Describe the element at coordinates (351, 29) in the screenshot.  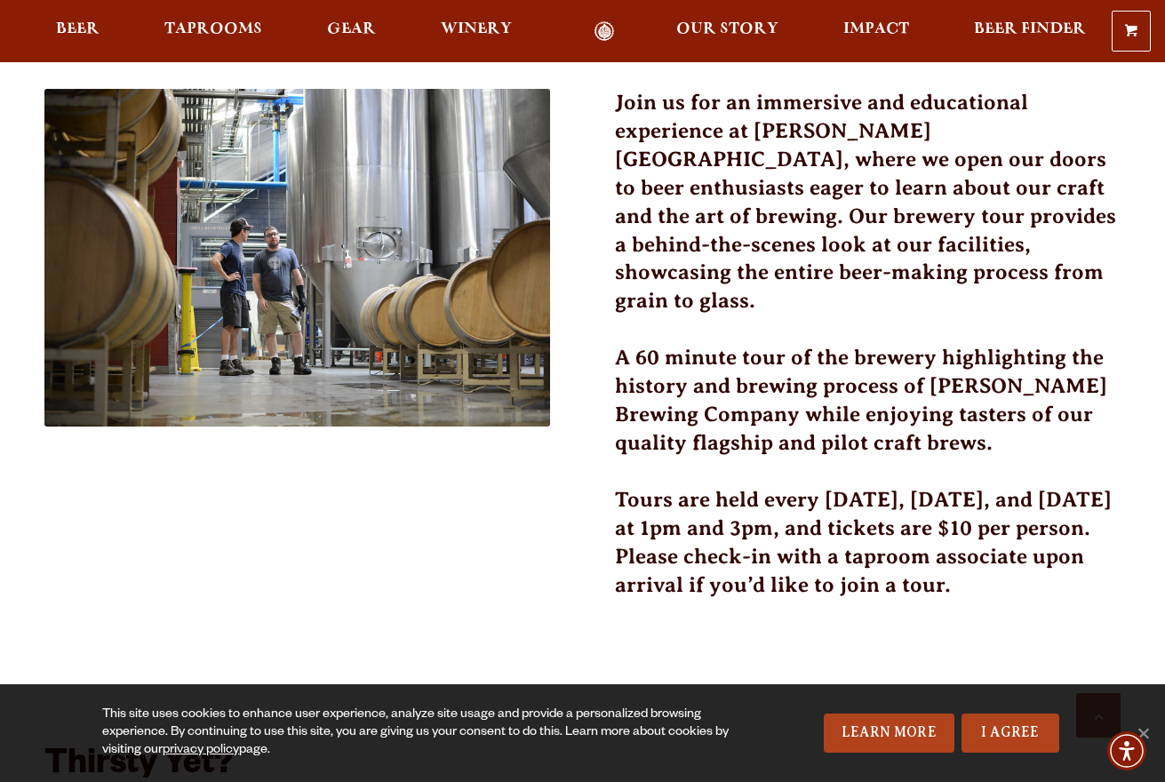
I see `span: Gear` at that location.